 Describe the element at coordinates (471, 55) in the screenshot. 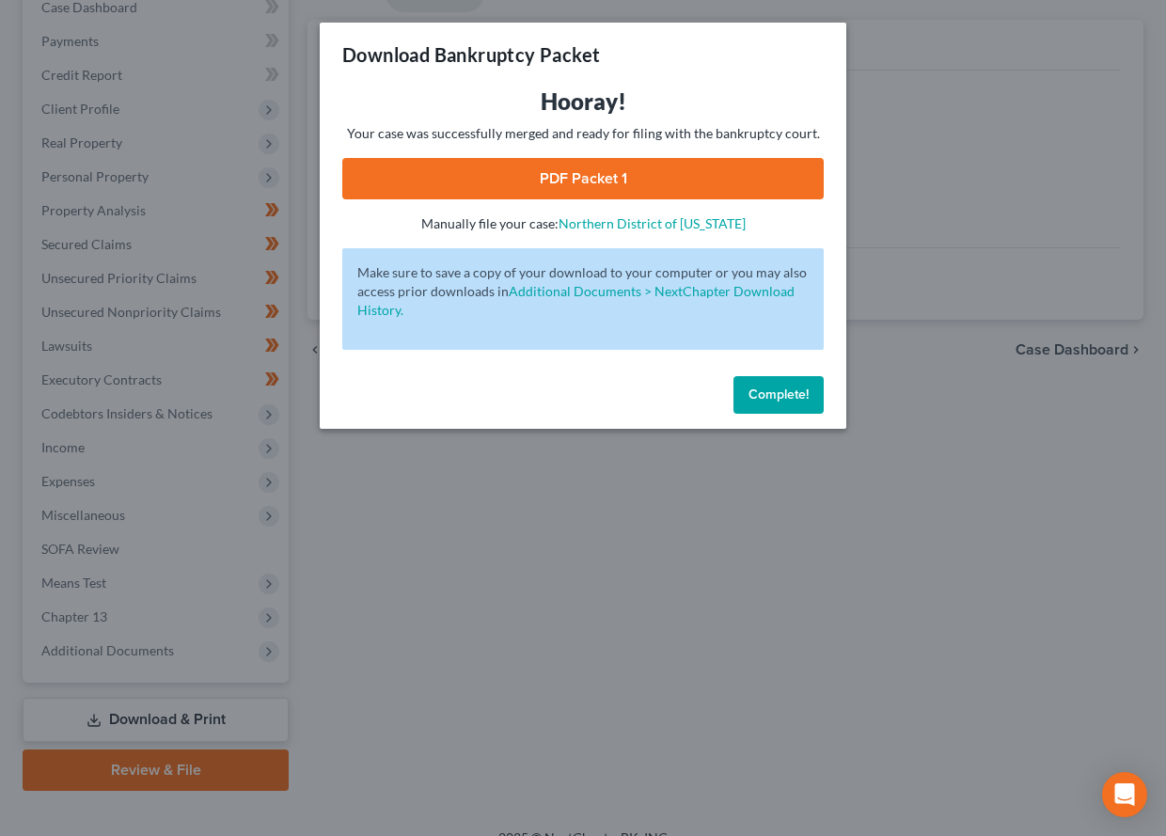

I see `h3: Download Bankruptcy Packet` at that location.